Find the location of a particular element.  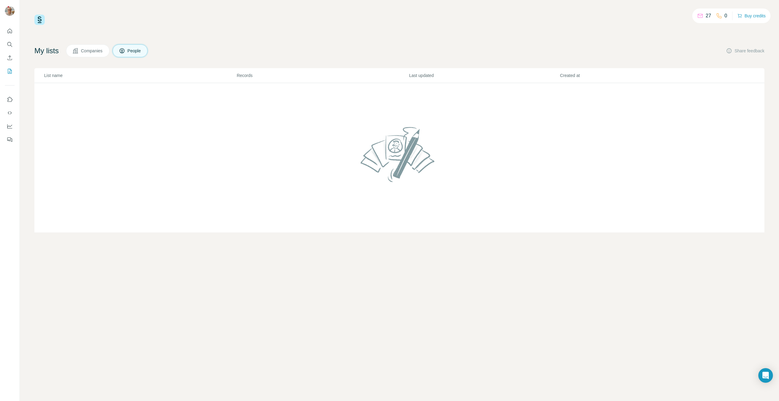

p: 27 is located at coordinates (708, 16).